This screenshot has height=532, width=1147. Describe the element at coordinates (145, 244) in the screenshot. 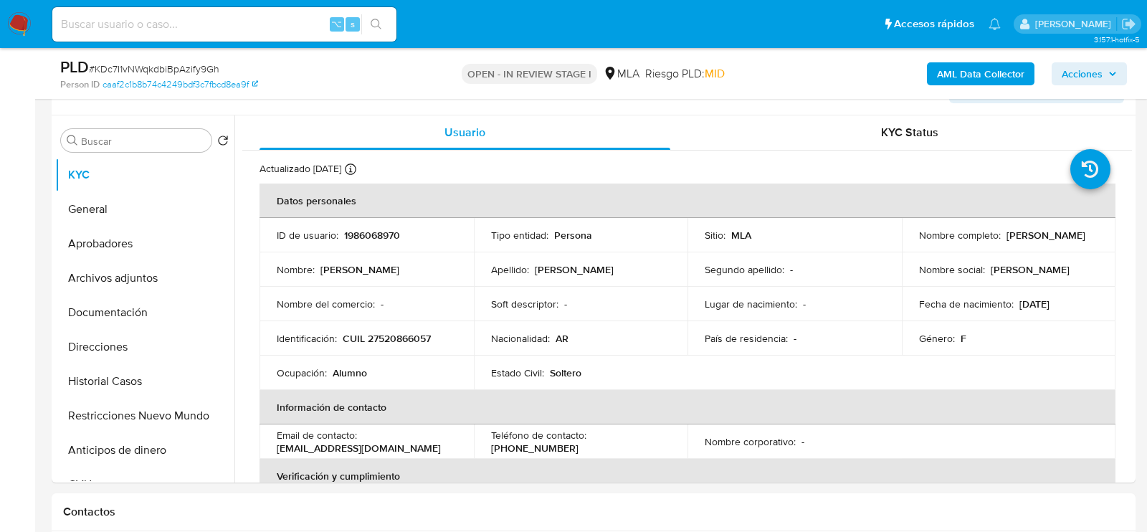

I see `button: Aprobadores` at that location.